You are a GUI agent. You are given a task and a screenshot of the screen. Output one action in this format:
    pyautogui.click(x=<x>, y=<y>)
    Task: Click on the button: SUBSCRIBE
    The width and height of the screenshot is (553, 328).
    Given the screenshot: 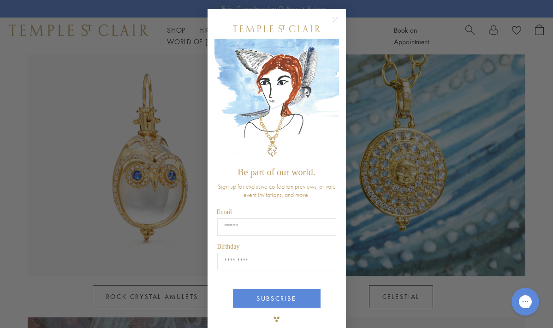 What is the action you would take?
    pyautogui.click(x=277, y=298)
    